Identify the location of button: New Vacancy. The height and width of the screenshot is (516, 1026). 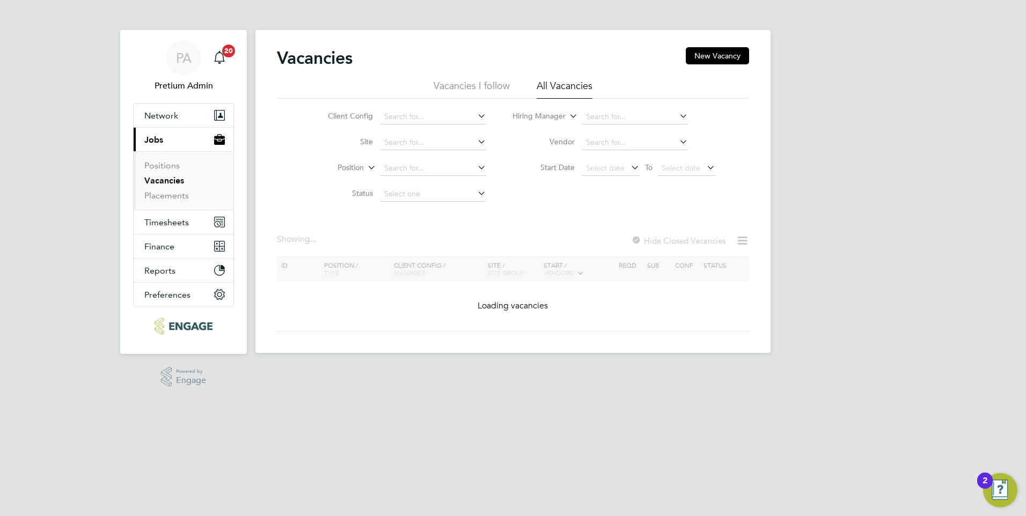
(717, 56).